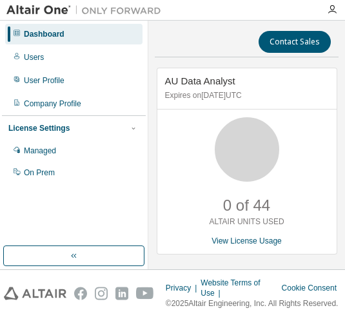  Describe the element at coordinates (295, 42) in the screenshot. I see `button: Contact Sales` at that location.